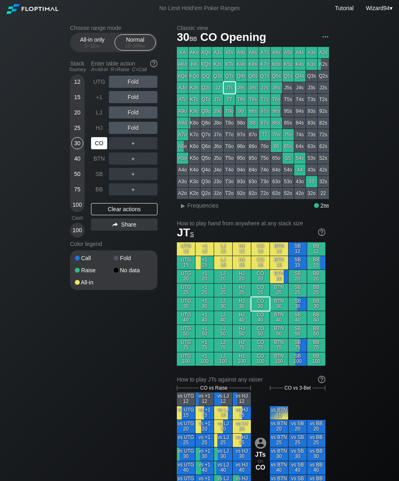 Image resolution: width=399 pixels, height=481 pixels. What do you see at coordinates (323, 170) in the screenshot?
I see `div: 42s` at bounding box center [323, 170].